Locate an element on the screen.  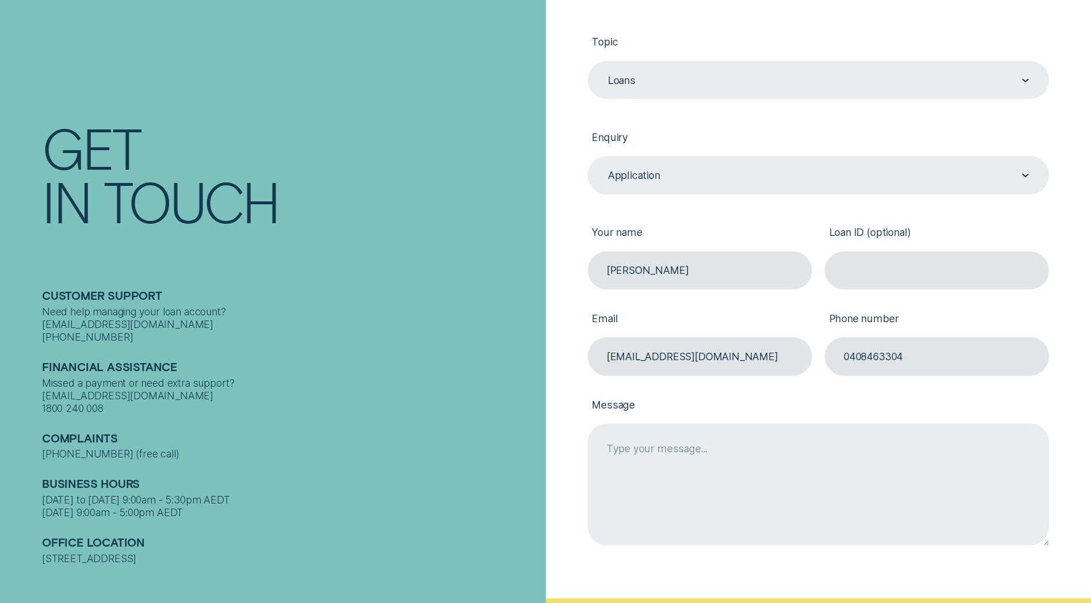
label: Email is located at coordinates (700, 319).